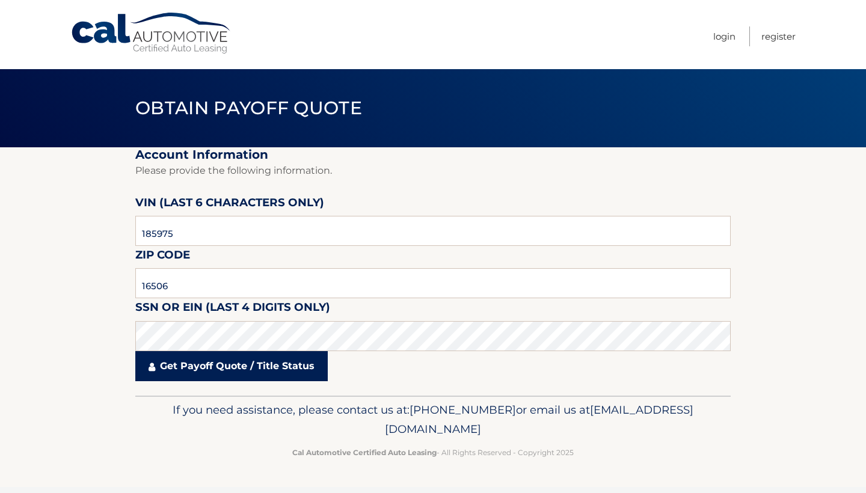 Image resolution: width=866 pixels, height=493 pixels. Describe the element at coordinates (433, 155) in the screenshot. I see `h2: Account Information` at that location.